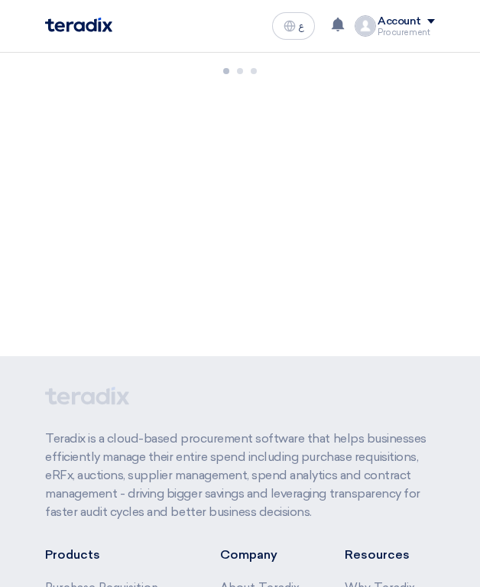 This screenshot has height=587, width=480. What do you see at coordinates (399, 21) in the screenshot?
I see `div: Account` at bounding box center [399, 21].